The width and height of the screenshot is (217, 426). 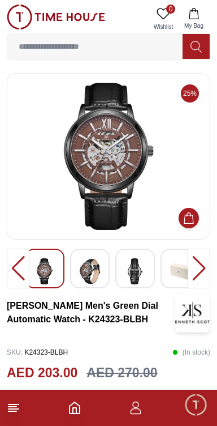 What do you see at coordinates (189, 218) in the screenshot?
I see `button: Add to Cart` at bounding box center [189, 218].